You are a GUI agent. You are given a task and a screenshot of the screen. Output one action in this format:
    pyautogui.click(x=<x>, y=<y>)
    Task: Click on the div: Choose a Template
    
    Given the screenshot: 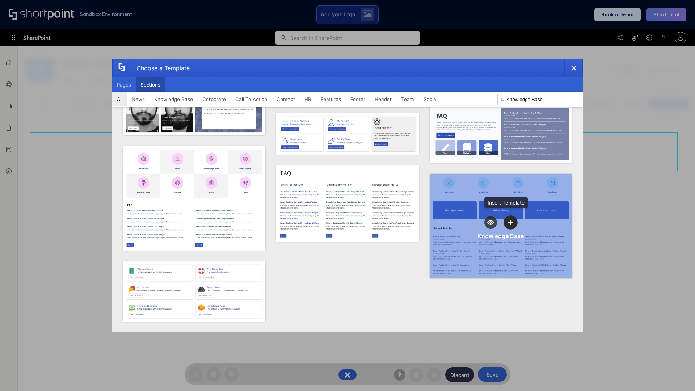 What is the action you would take?
    pyautogui.click(x=160, y=68)
    